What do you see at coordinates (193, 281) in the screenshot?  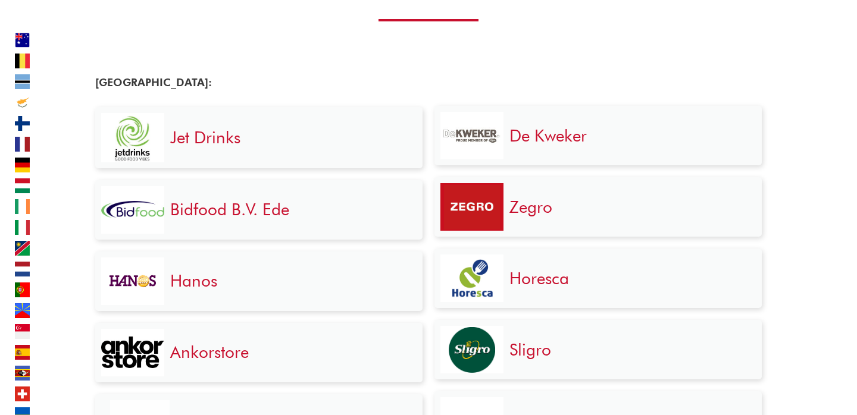 I see `a: Hanos` at bounding box center [193, 281].